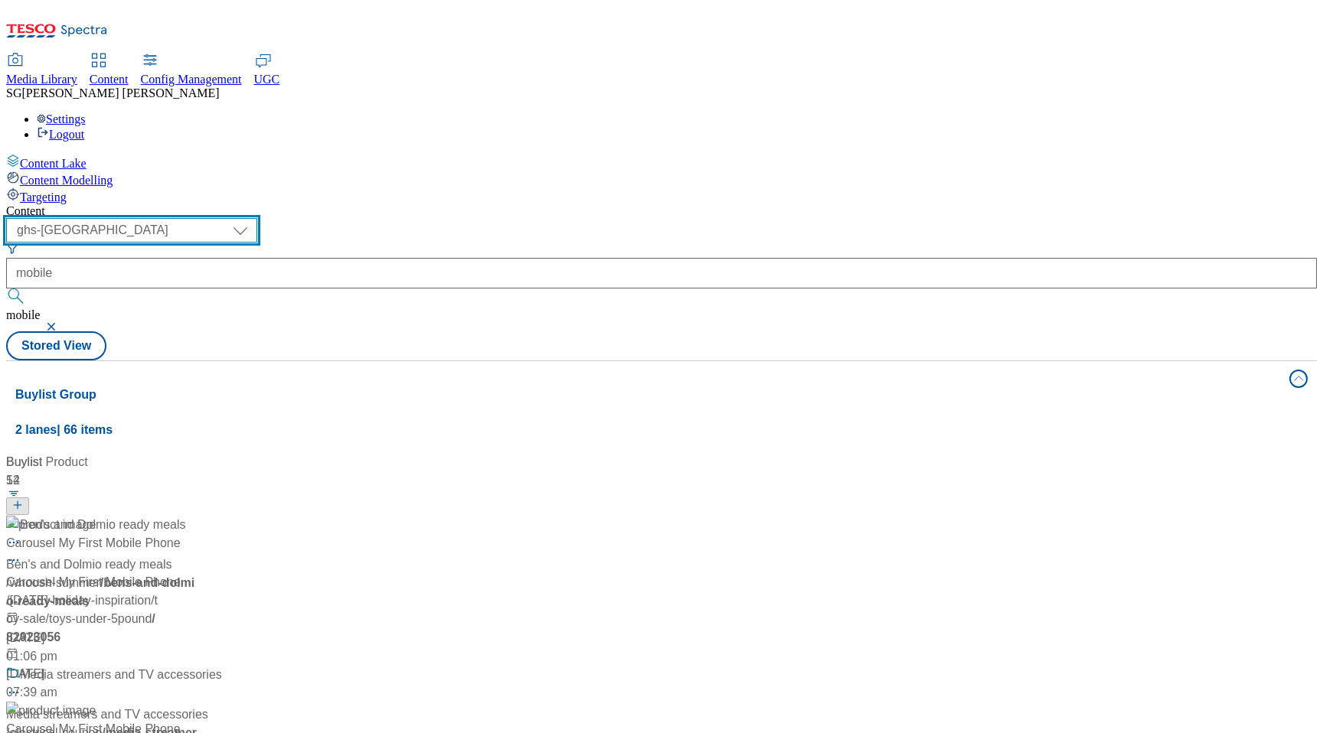 This screenshot has height=733, width=1323. What do you see at coordinates (82, 609) in the screenshot?
I see `span: / toy-sale` at bounding box center [82, 609].